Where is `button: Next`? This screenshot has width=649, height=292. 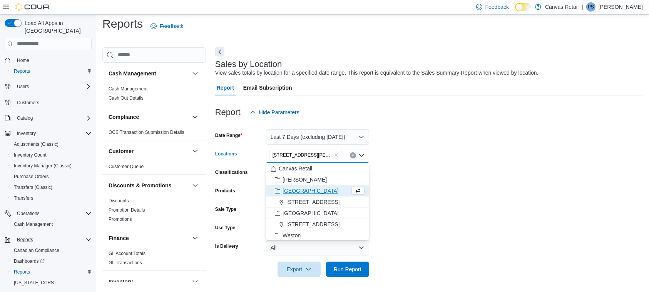
button: Next is located at coordinates (220, 52).